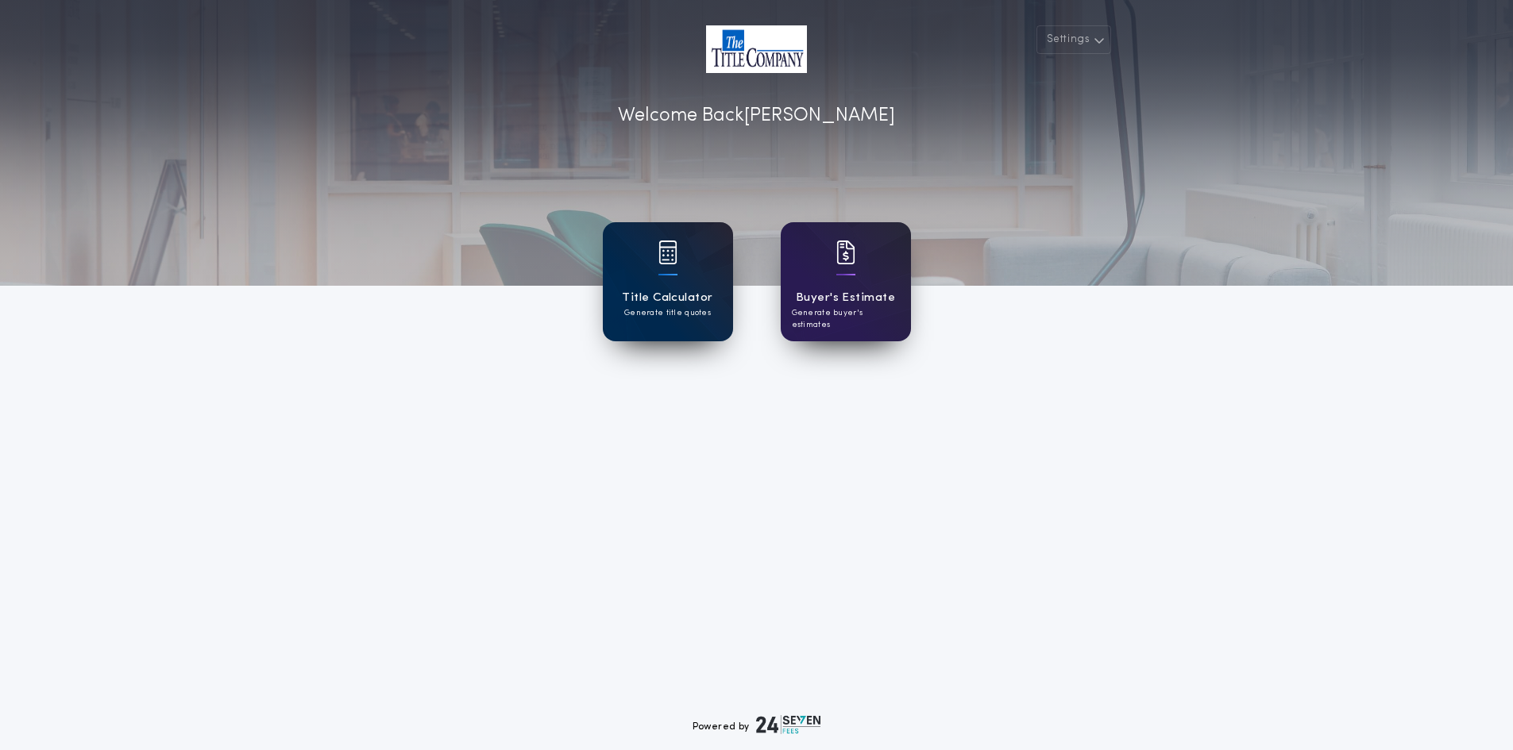  I want to click on button: Settings, so click(1074, 40).